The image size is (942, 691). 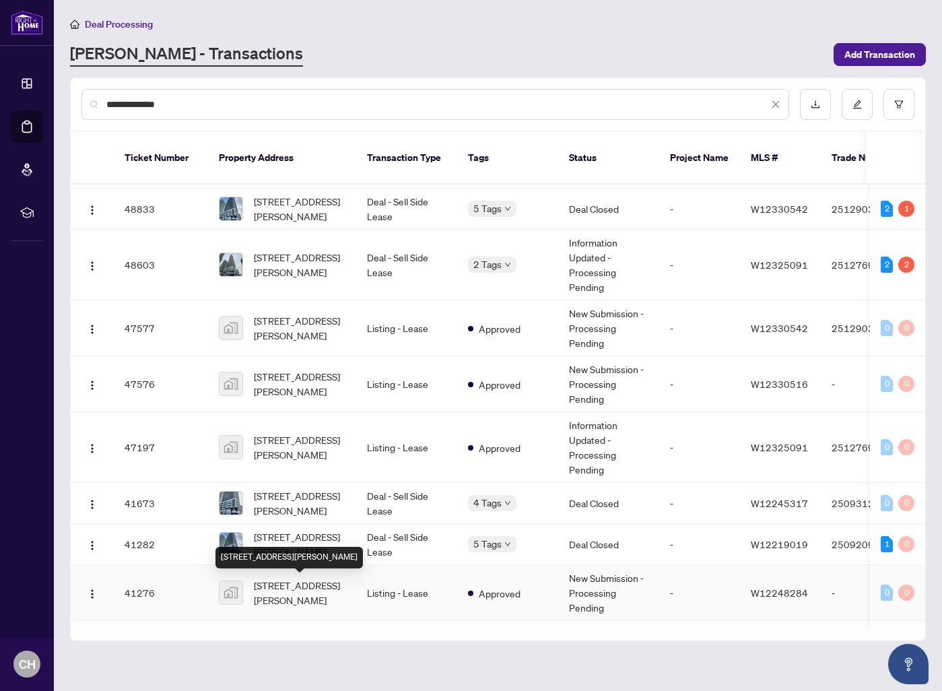 I want to click on span: W12248284, so click(x=779, y=593).